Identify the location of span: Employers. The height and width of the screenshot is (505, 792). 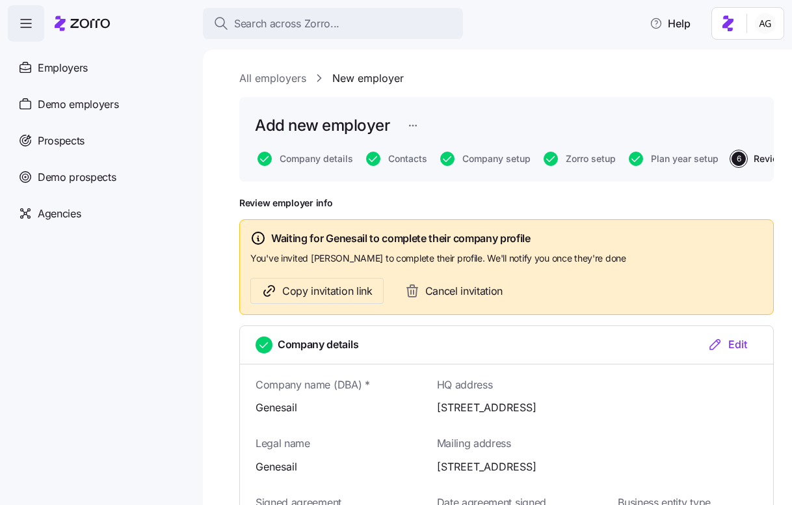
(62, 68).